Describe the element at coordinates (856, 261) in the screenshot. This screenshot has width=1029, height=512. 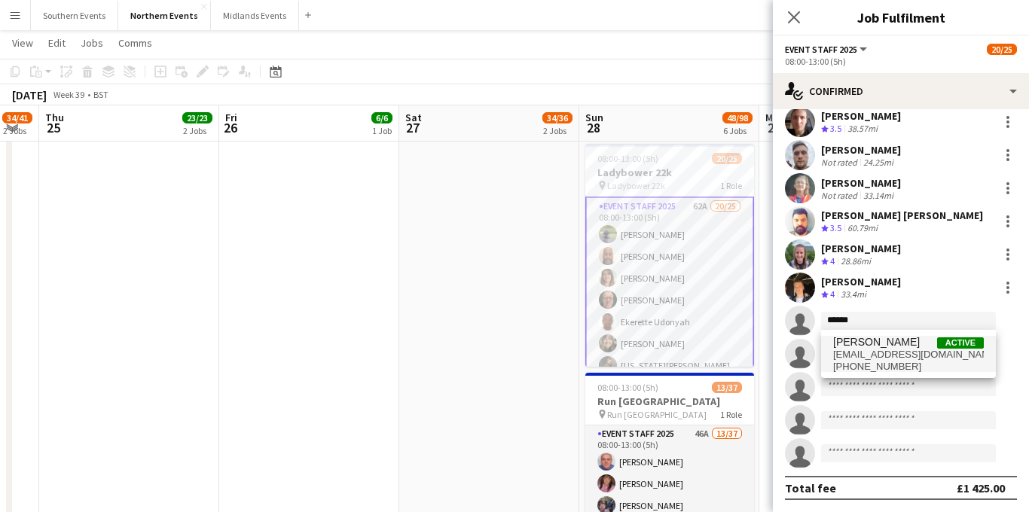
I see `div: 28.86mi` at that location.